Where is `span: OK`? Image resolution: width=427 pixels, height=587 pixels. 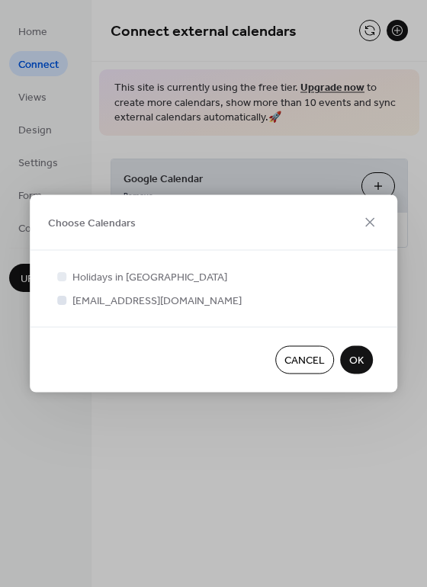 span: OK is located at coordinates (356, 360).